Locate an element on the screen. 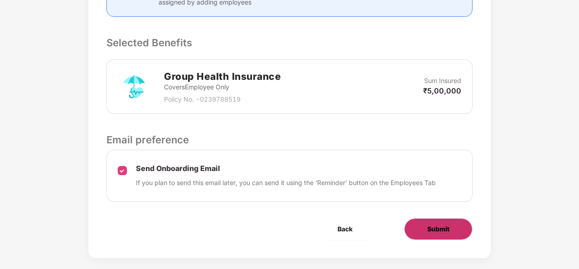 This screenshot has height=269, width=579. p: Selected Benefits is located at coordinates (289, 43).